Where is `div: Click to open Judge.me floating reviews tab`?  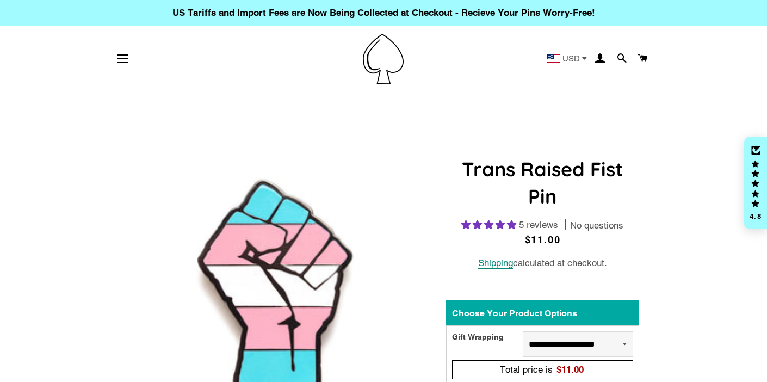
div: Click to open Judge.me floating reviews tab is located at coordinates (755, 183).